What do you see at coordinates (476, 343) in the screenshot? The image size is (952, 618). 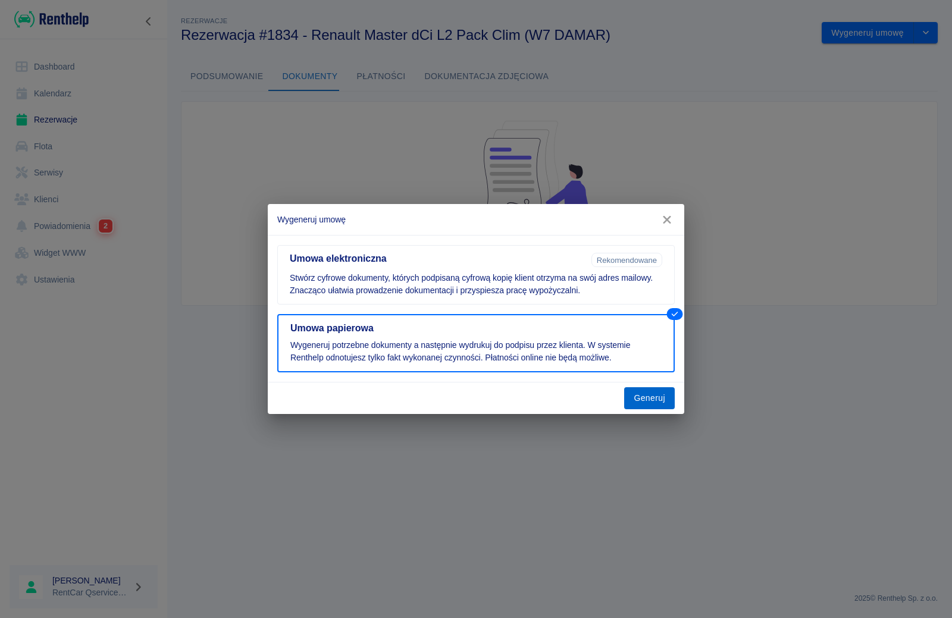 I see `button: Umowa papierowaWygeneruj potrzebne dokumenty a następnie wydrukuj do podpisu przez klienta. W sys...` at bounding box center [476, 343].